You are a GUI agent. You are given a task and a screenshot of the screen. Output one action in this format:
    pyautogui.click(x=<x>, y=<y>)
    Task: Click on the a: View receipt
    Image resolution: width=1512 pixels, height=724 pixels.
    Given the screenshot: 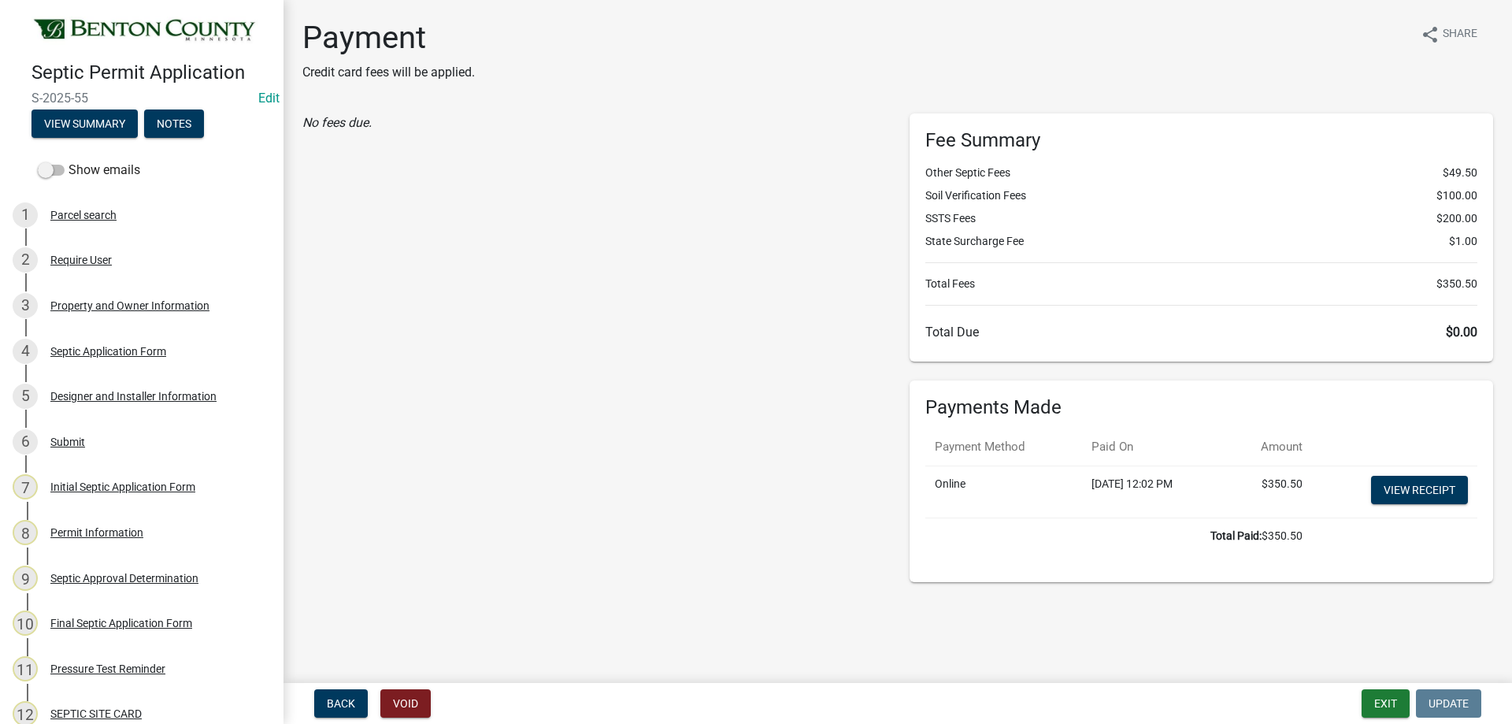 What is the action you would take?
    pyautogui.click(x=1419, y=490)
    